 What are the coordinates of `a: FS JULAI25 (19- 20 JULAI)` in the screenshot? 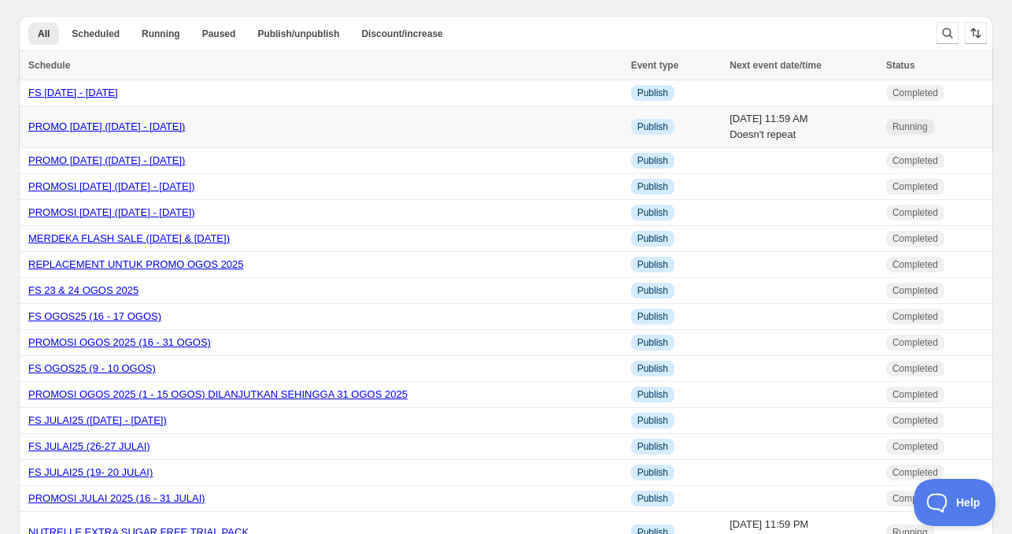 It's located at (90, 471).